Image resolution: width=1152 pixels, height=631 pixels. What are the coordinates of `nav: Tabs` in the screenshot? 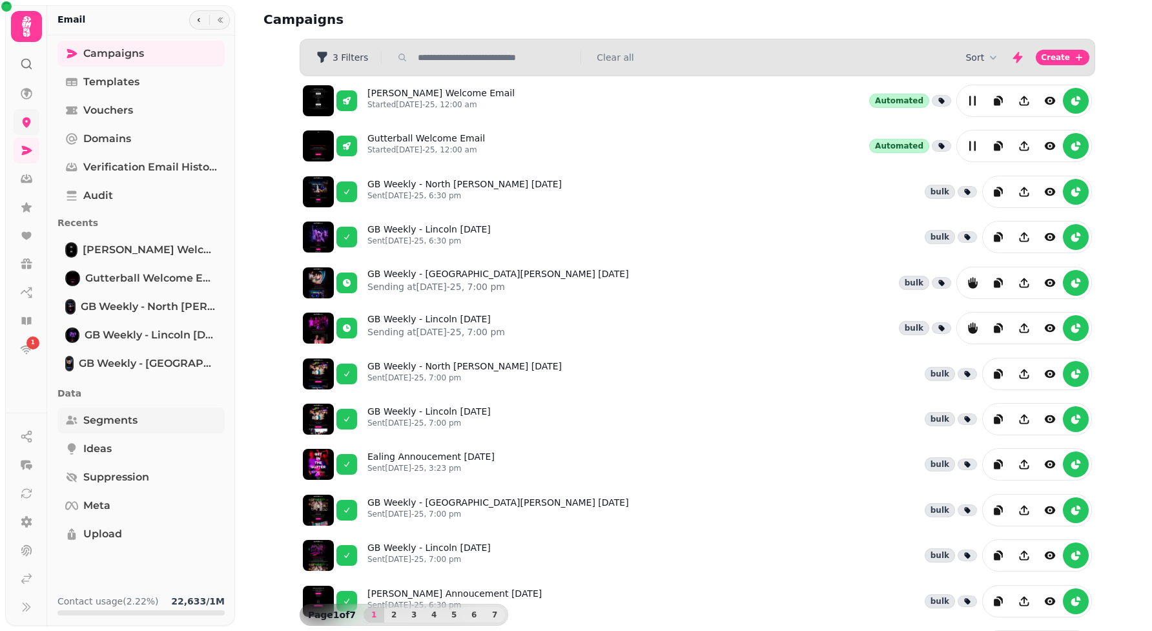 It's located at (141, 310).